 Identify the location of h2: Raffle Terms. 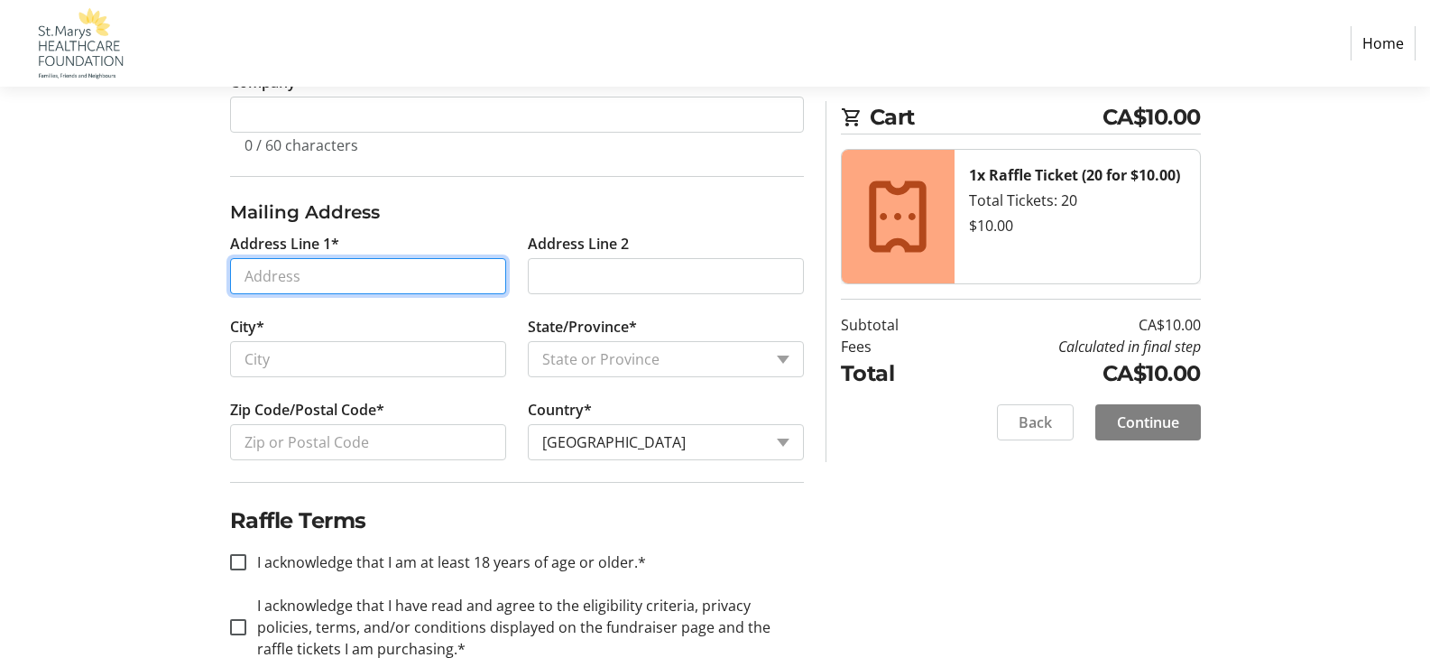
(517, 521).